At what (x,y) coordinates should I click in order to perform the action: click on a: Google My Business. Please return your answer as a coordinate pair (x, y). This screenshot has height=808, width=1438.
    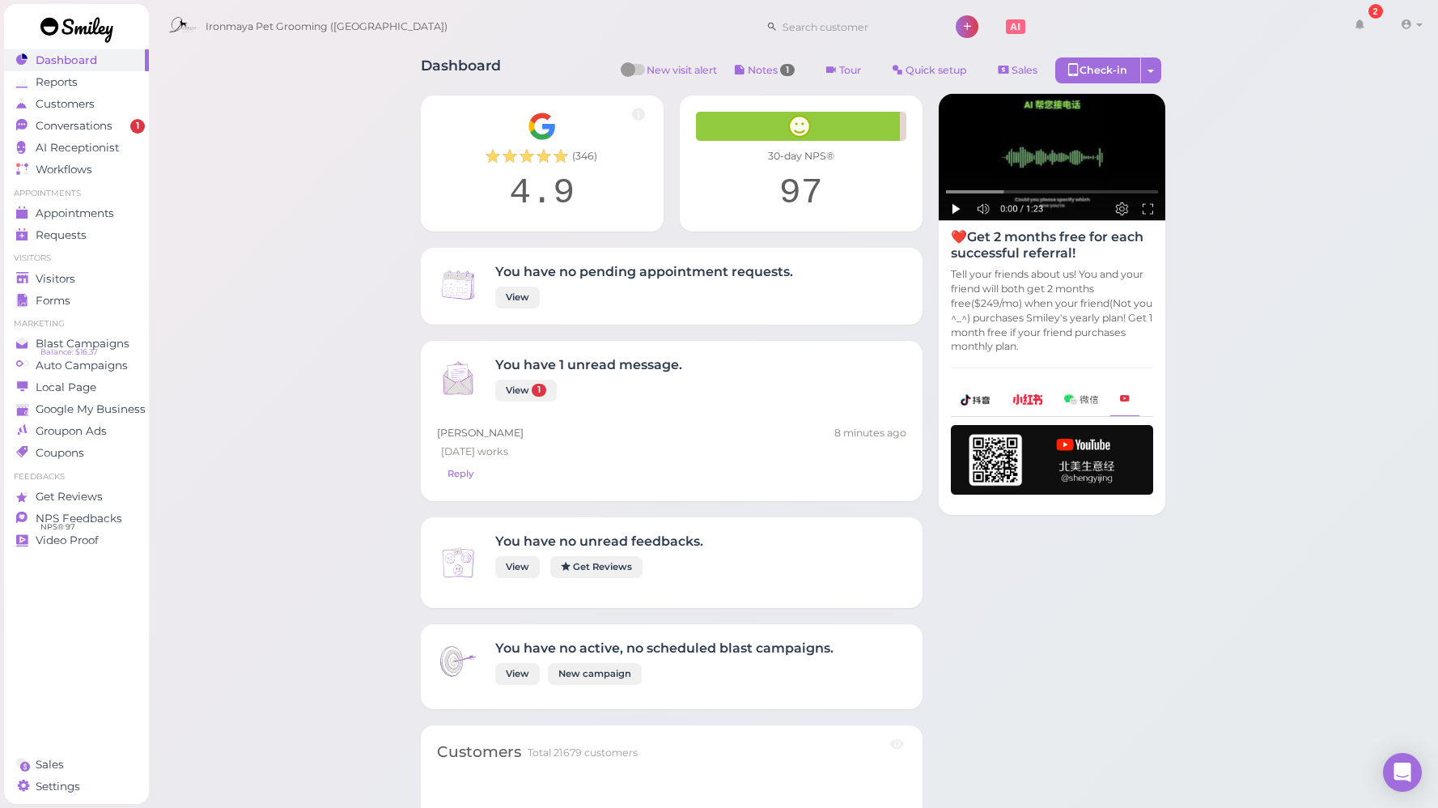
    Looking at the image, I should click on (76, 409).